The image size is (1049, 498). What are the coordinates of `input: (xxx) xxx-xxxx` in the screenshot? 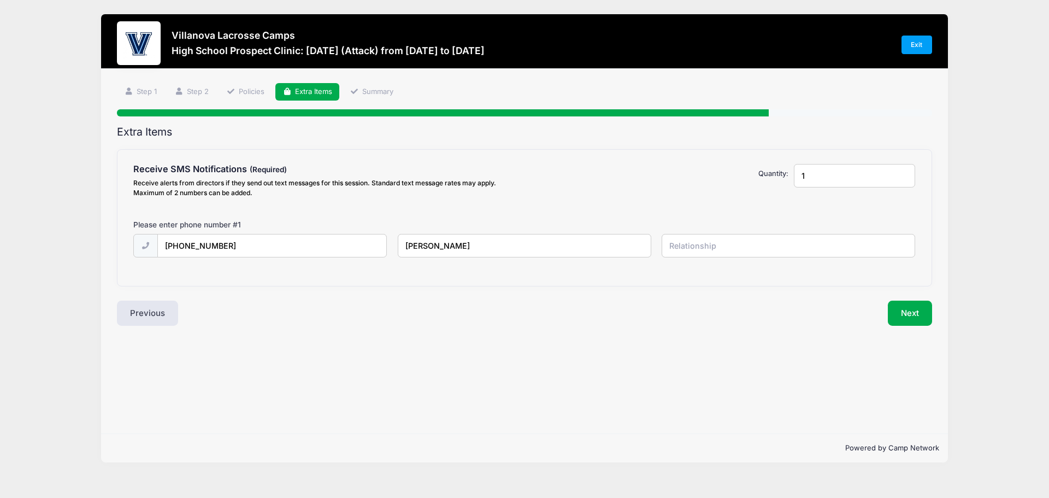 It's located at (272, 245).